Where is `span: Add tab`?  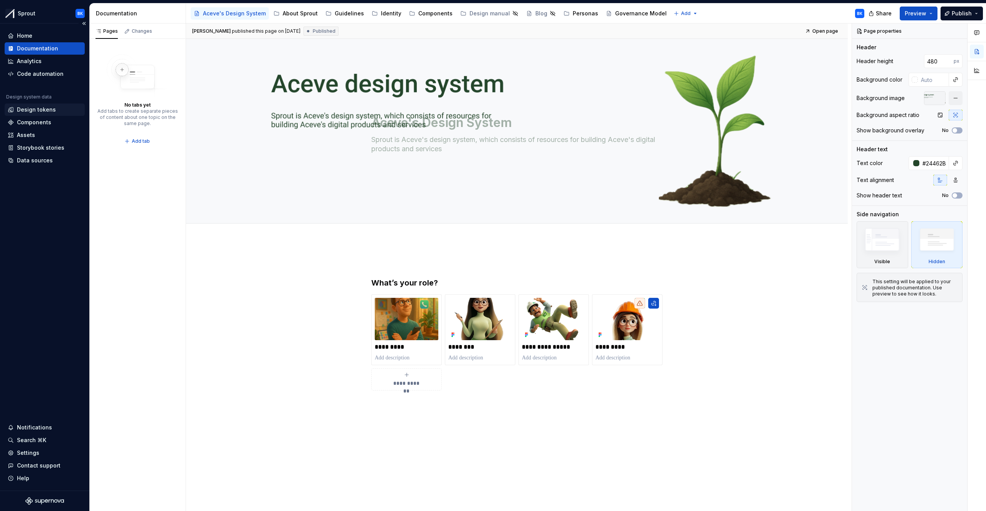
span: Add tab is located at coordinates (141, 141).